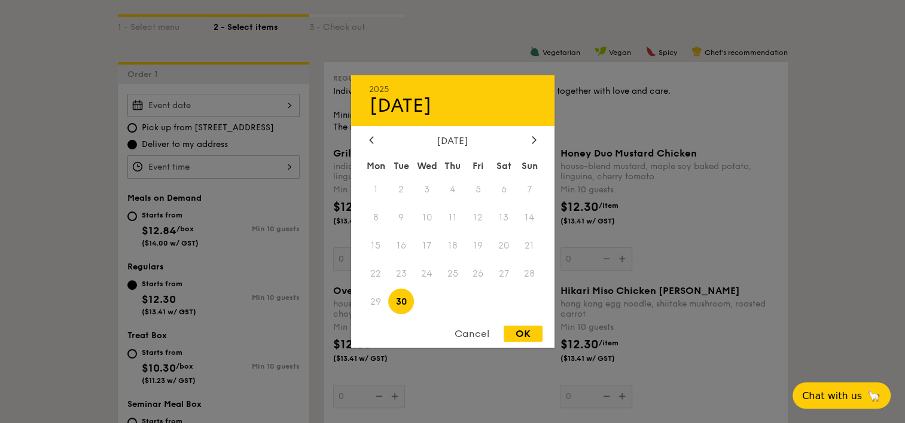  Describe the element at coordinates (529, 218) in the screenshot. I see `span: 14` at that location.